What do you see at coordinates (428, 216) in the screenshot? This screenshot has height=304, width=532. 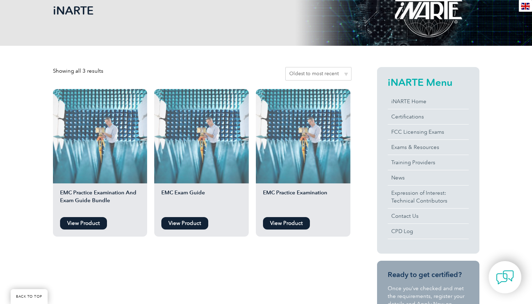 I see `a: Contact Us` at bounding box center [428, 216].